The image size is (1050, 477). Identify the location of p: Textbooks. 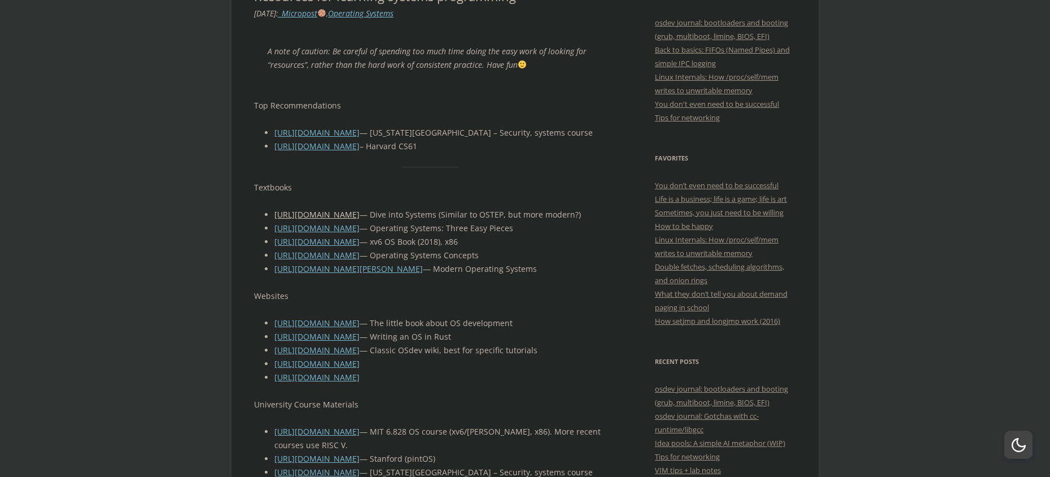
(430, 187).